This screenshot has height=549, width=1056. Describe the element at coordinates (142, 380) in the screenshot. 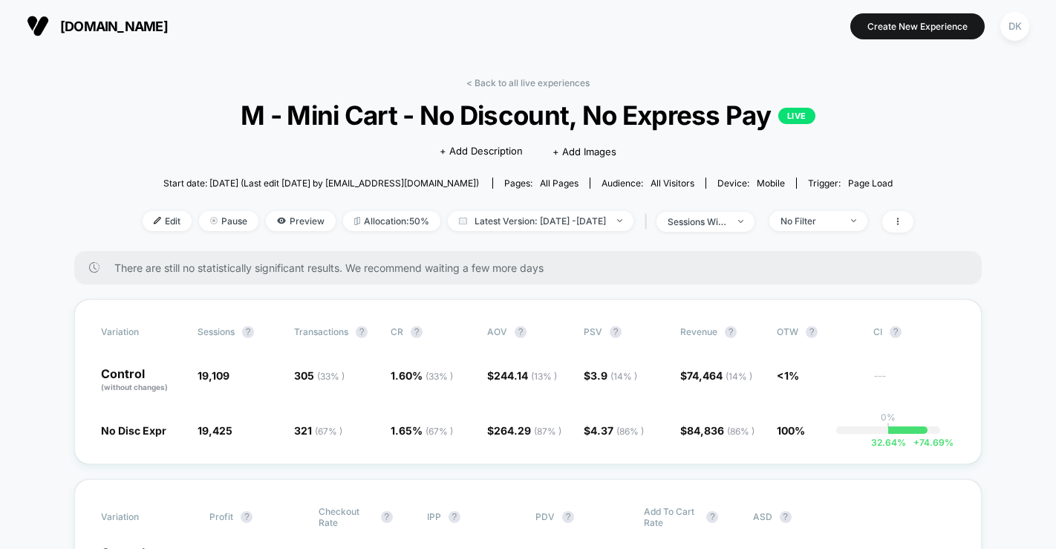

I see `p: Control` at that location.